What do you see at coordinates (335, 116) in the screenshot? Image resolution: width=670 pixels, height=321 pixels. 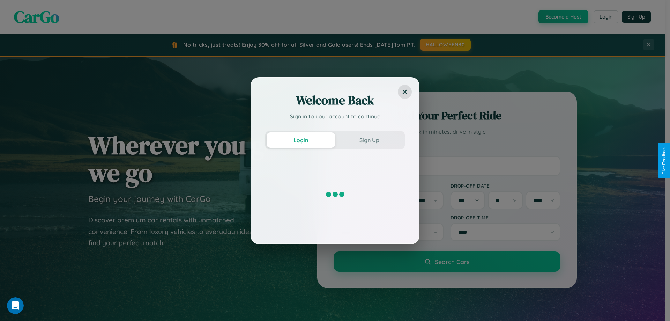 I see `p: Sign in to your account to continue` at bounding box center [335, 116].